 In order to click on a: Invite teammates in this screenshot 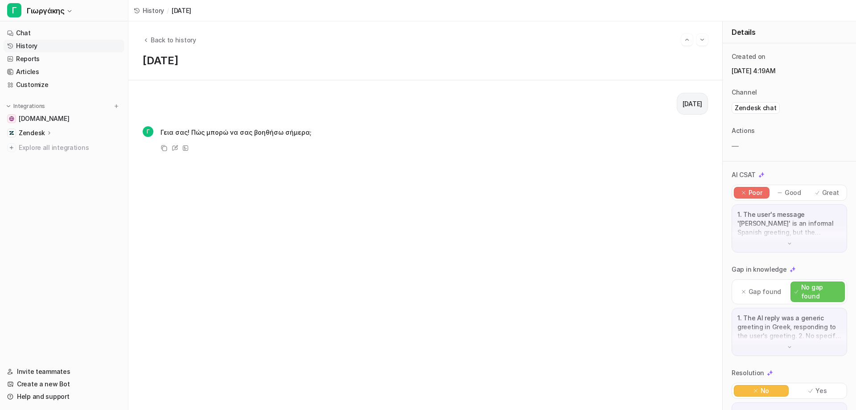, I will do `click(64, 371)`.